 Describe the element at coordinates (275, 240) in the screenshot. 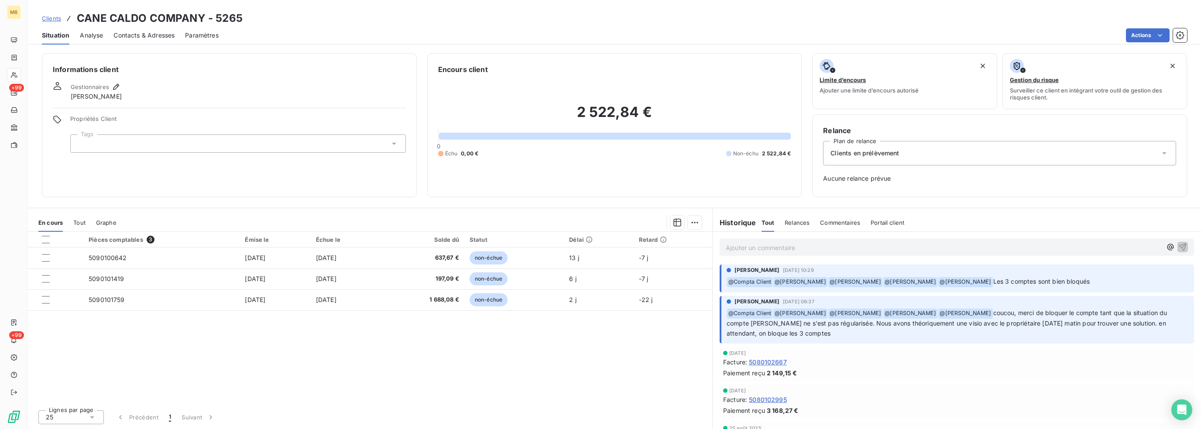

I see `div: Émise le` at that location.